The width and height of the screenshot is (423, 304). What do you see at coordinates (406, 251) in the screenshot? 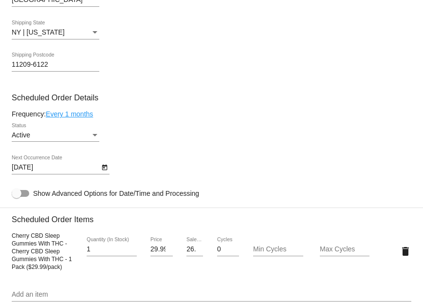
I see `mat-icon: delete` at bounding box center [406, 251].